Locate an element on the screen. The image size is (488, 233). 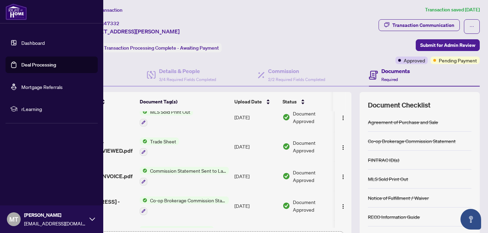
div: Status: is located at coordinates (154, 48).